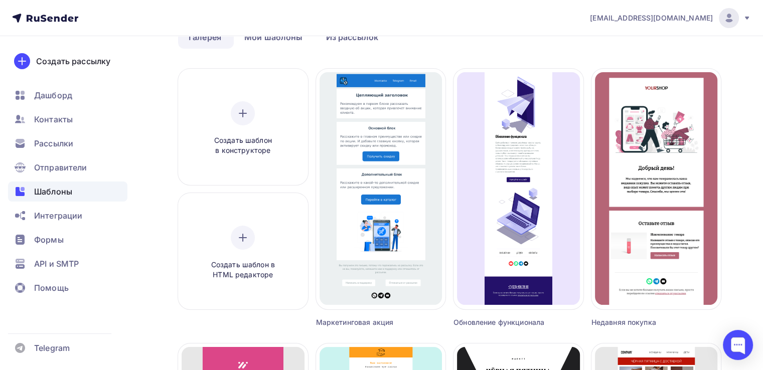  I want to click on span: Шаблоны, so click(53, 192).